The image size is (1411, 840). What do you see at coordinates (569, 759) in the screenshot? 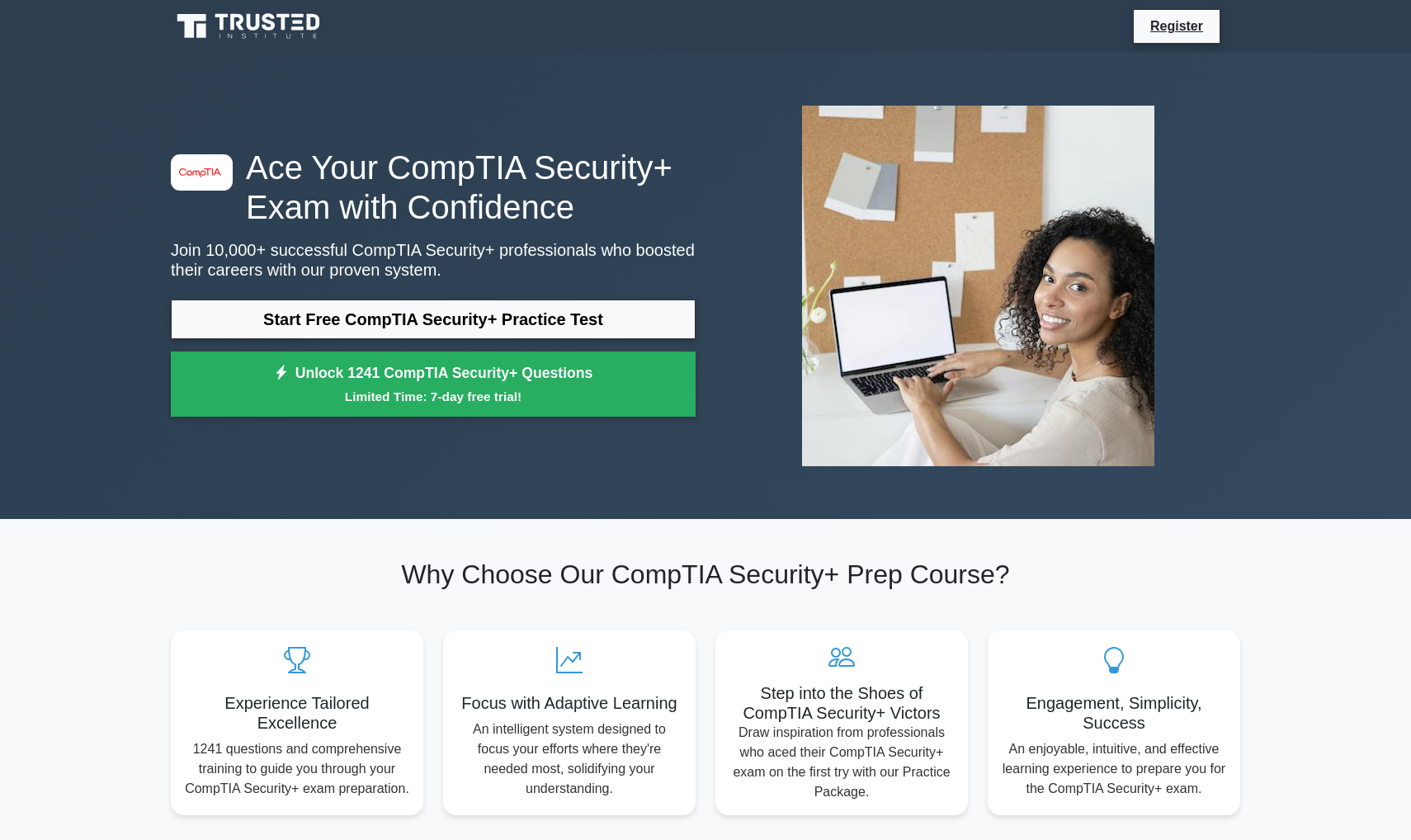
I see `p: An intelligent system designed to focus your efforts where they're needed most, solidifying your ...` at bounding box center [569, 759].